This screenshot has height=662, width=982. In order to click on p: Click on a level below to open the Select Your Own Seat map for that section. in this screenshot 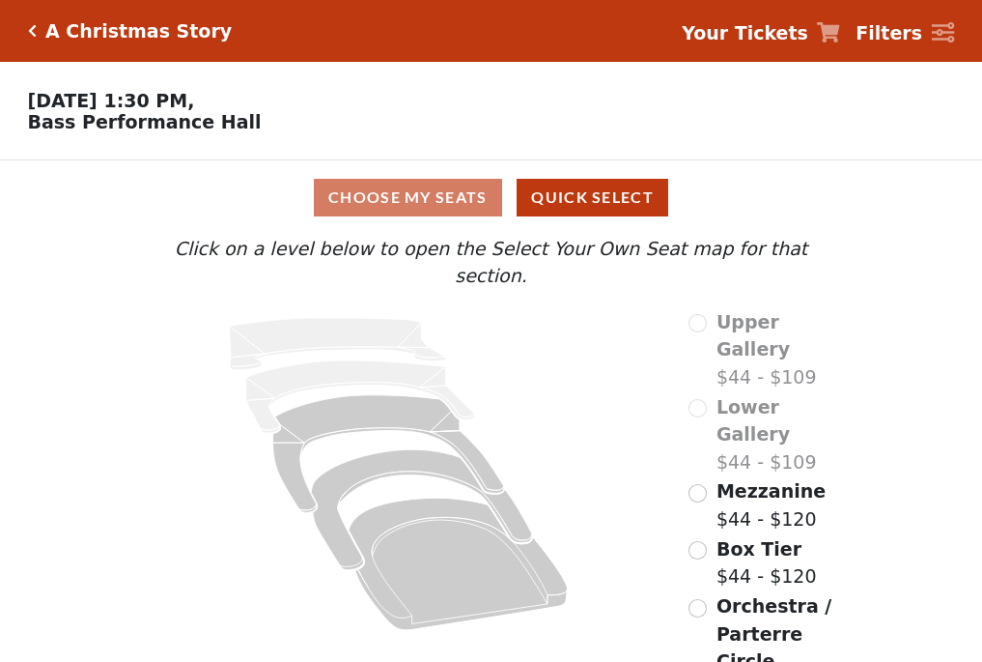, I will do `click(491, 262)`.